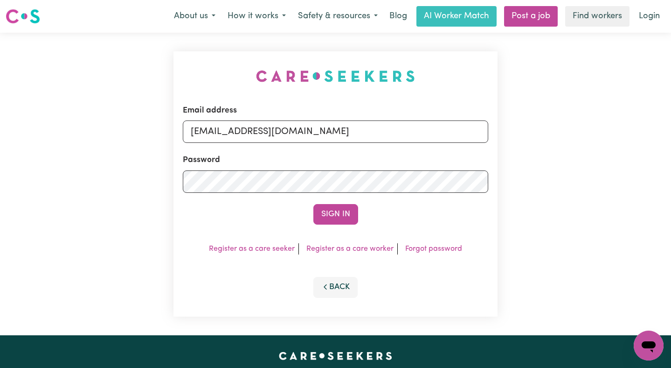  I want to click on a: AI Worker Match, so click(457, 16).